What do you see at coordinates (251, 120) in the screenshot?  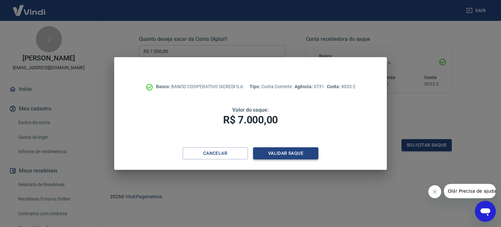 I see `span: R$ 7.000,00` at bounding box center [251, 120].